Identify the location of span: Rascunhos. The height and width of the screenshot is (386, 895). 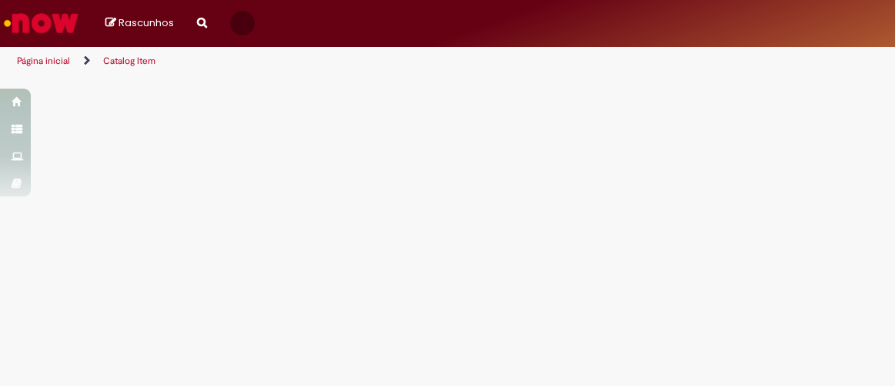
(146, 22).